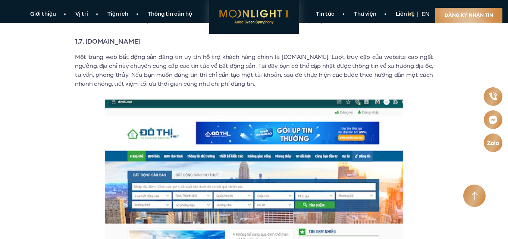  What do you see at coordinates (43, 14) in the screenshot?
I see `a: Giới thiệu` at bounding box center [43, 14].